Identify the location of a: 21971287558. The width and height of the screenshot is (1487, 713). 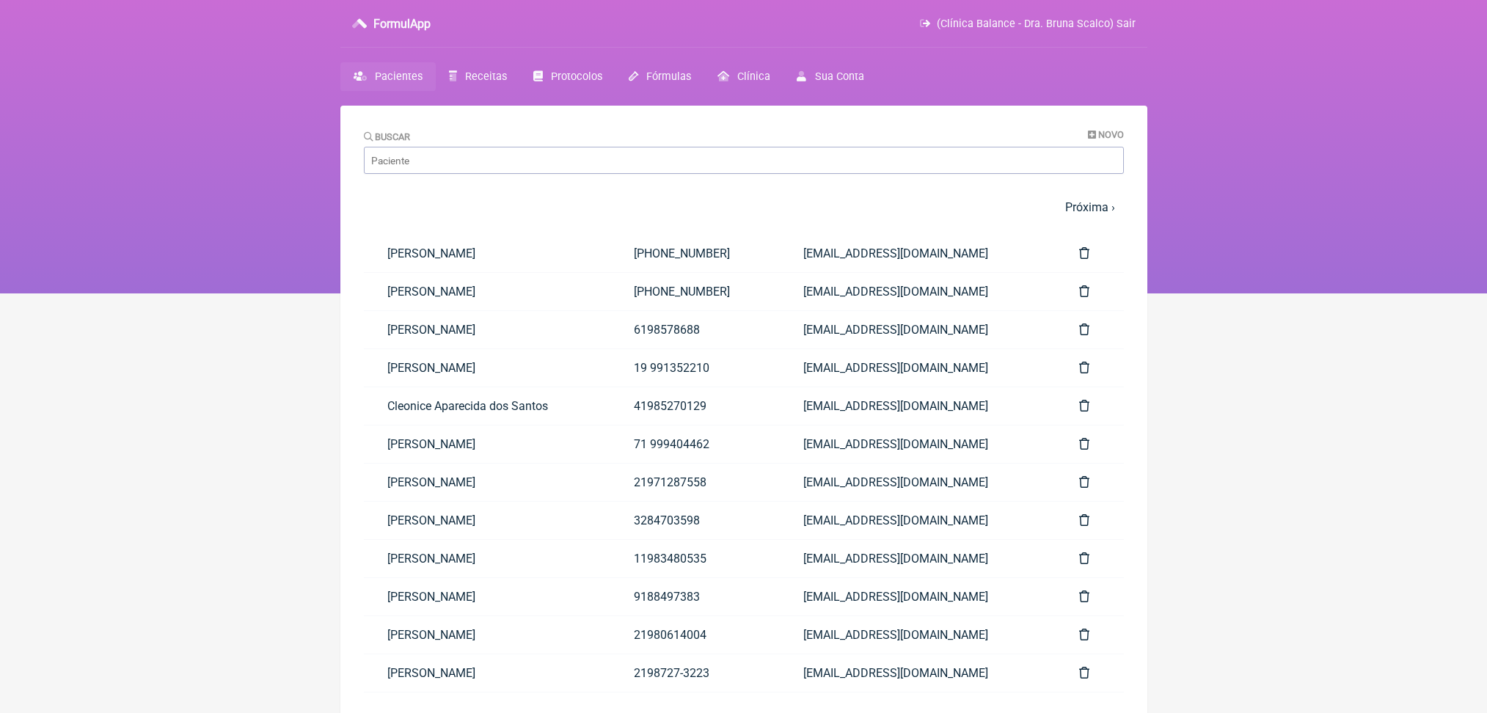
(695, 482).